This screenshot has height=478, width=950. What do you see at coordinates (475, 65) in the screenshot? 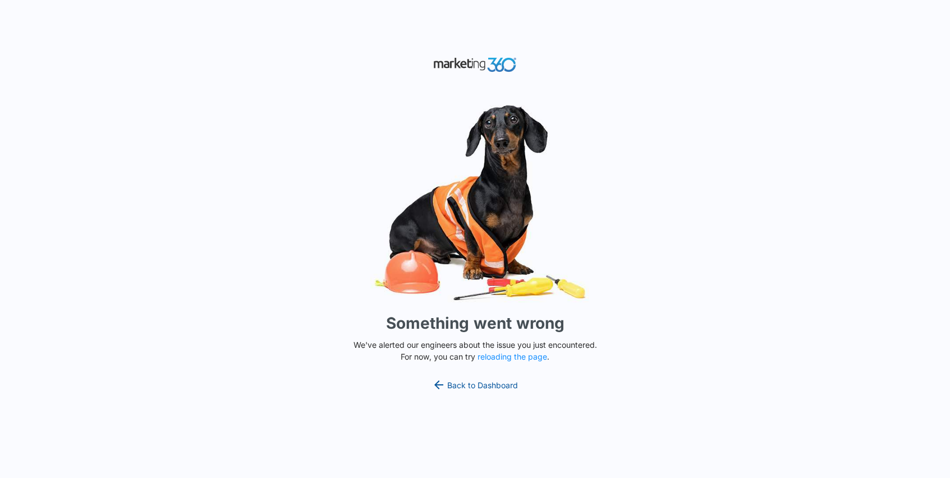
I see `img: Marketing 360 Logo` at bounding box center [475, 65].